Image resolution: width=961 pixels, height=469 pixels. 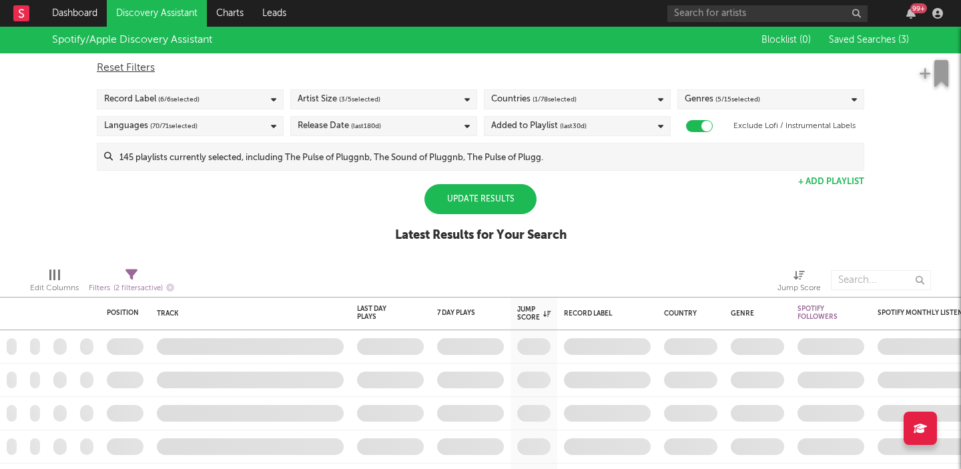 I want to click on span: (last 180 d), so click(x=366, y=126).